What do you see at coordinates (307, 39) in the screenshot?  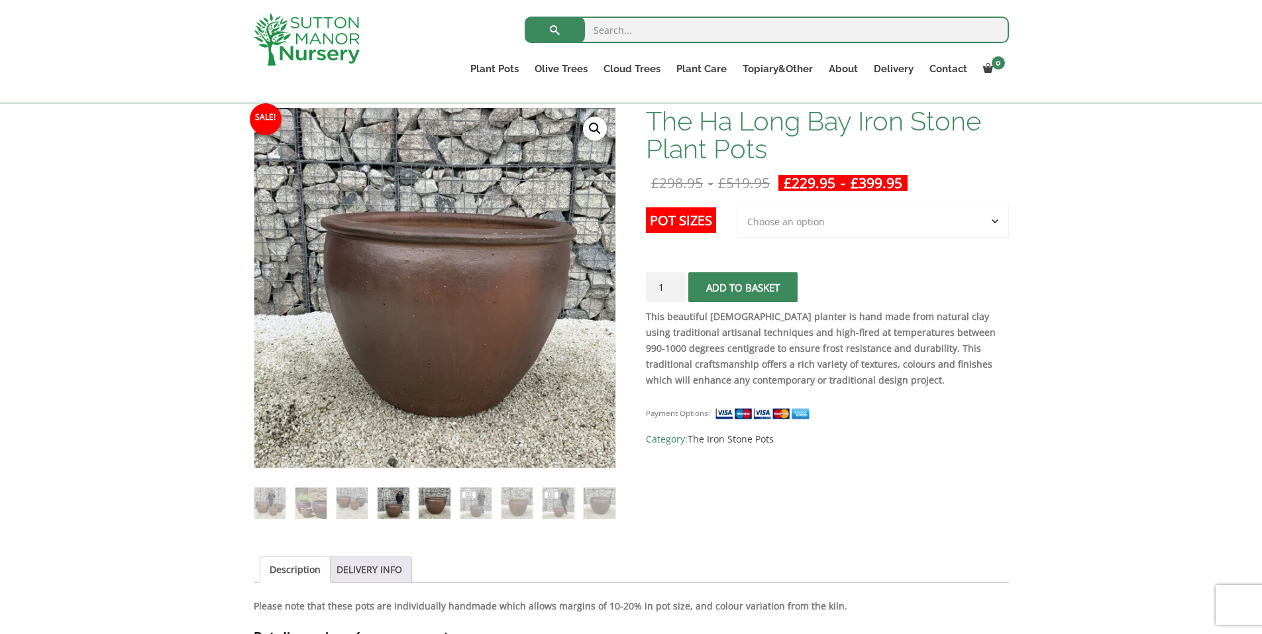 I see `img: logo` at bounding box center [307, 39].